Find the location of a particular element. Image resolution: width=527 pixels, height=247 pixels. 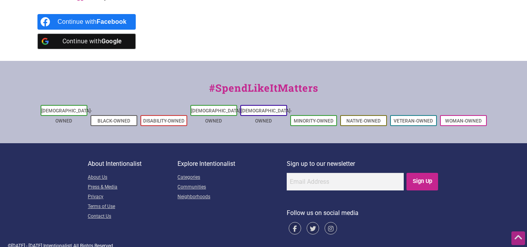

a: Categories is located at coordinates (232, 177).